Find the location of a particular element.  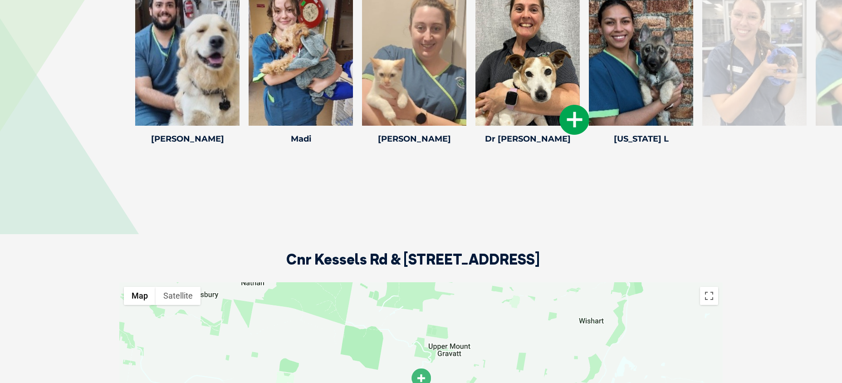

button: Show street map is located at coordinates (140, 296).